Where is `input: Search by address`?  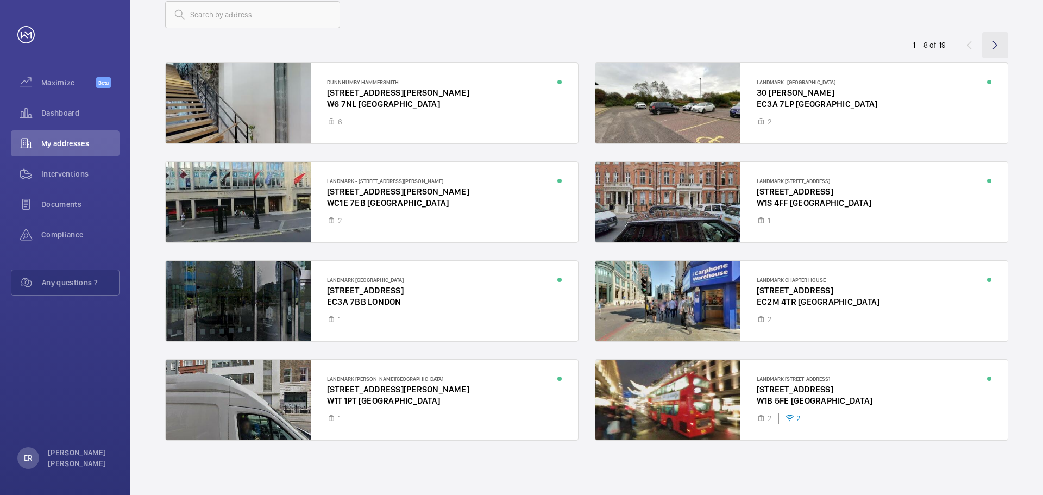 input: Search by address is located at coordinates (253, 15).